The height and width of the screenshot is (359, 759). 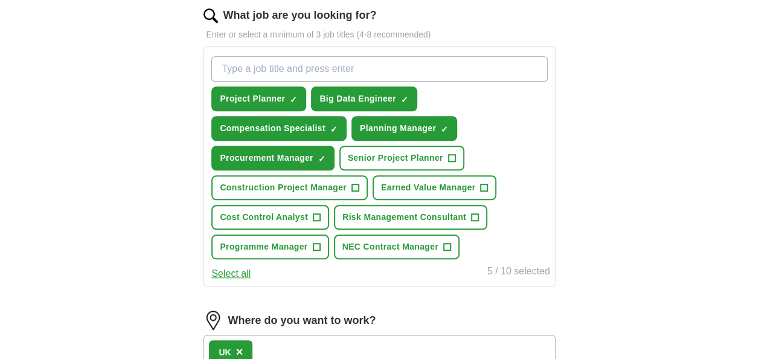 I want to click on span: Earned Value Manager, so click(x=428, y=187).